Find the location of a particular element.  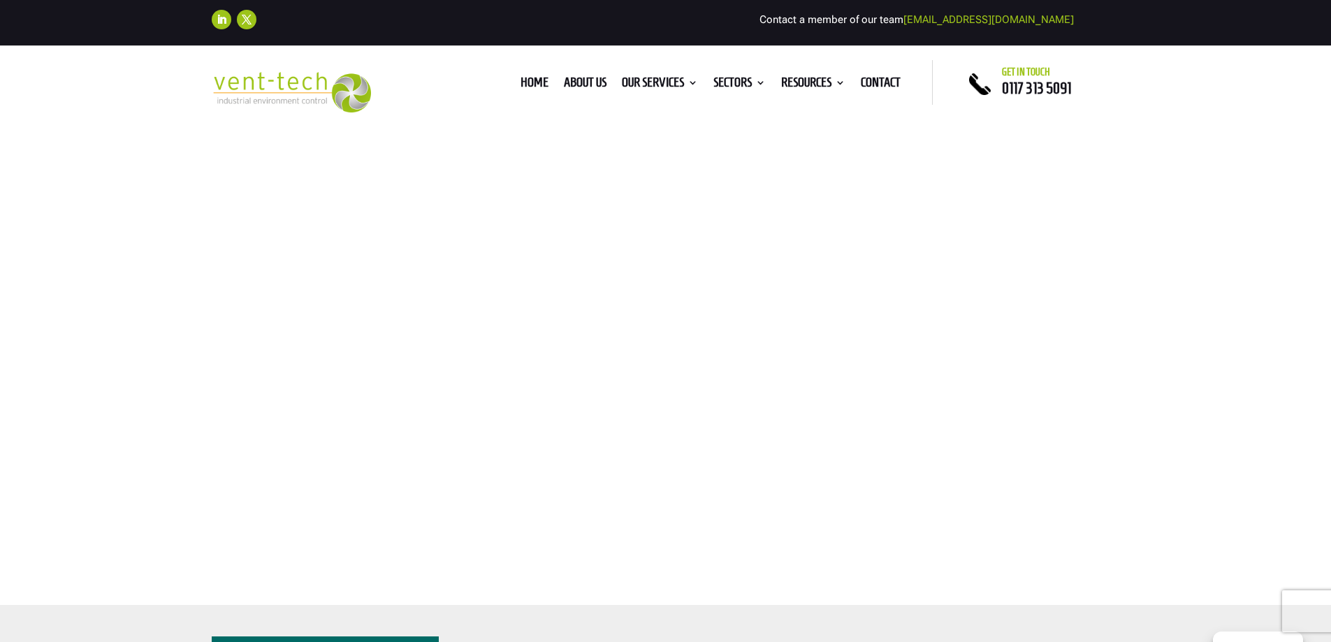

span: Contact a member of our team is located at coordinates (917, 20).